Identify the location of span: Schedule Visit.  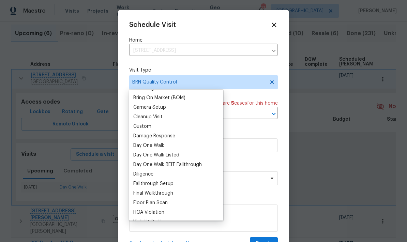
(152, 25).